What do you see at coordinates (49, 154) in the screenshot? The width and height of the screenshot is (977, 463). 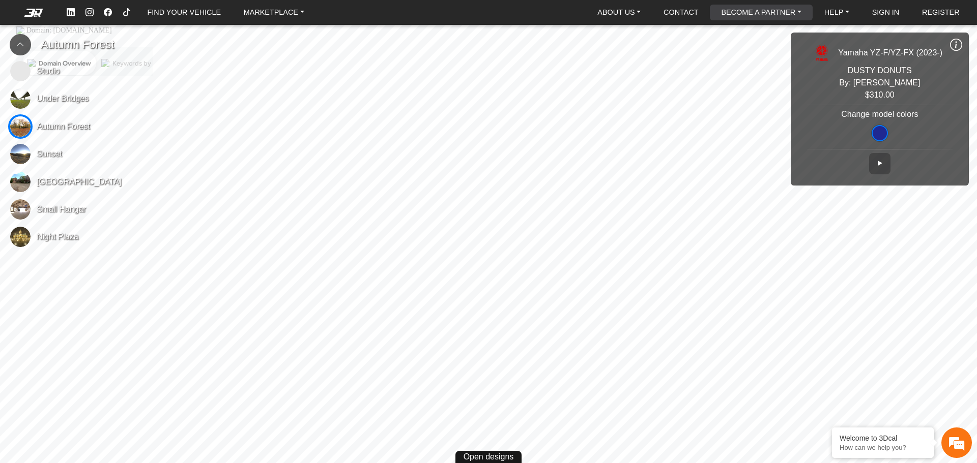 I see `span: Sunset` at bounding box center [49, 154].